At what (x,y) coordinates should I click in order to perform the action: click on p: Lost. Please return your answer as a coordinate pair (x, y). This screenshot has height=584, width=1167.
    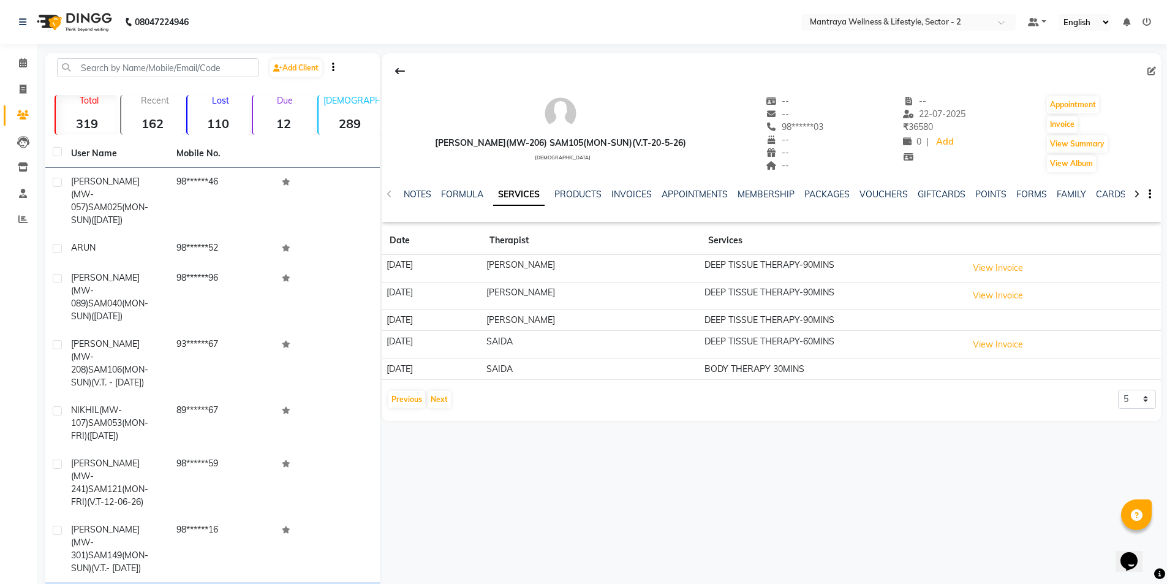
    Looking at the image, I should click on (220, 100).